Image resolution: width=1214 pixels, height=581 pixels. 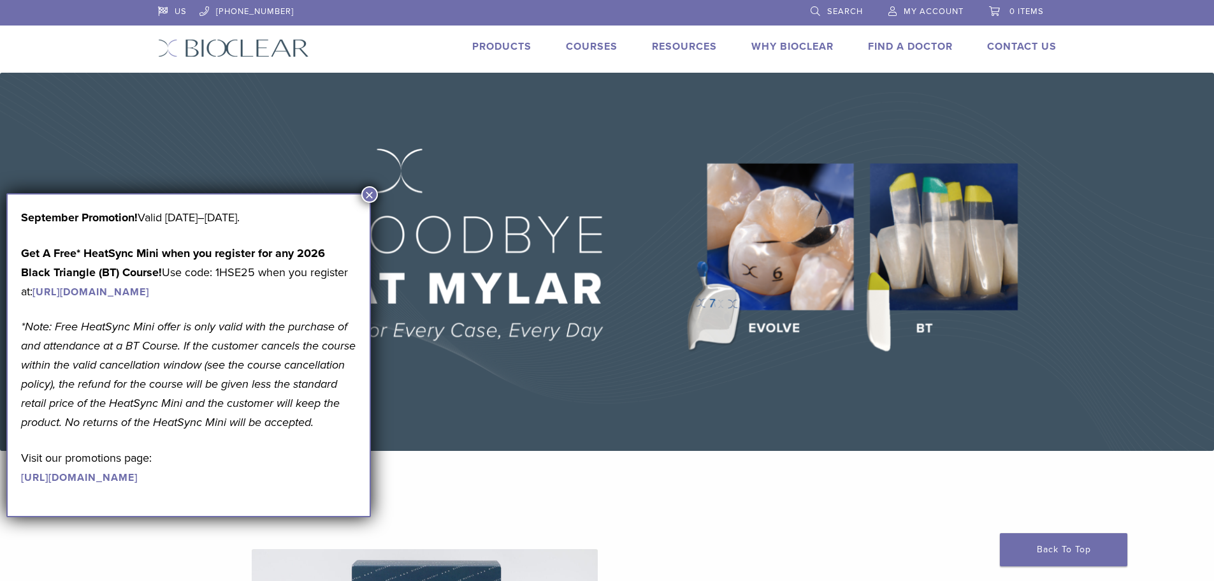 I want to click on a: Products, so click(x=502, y=47).